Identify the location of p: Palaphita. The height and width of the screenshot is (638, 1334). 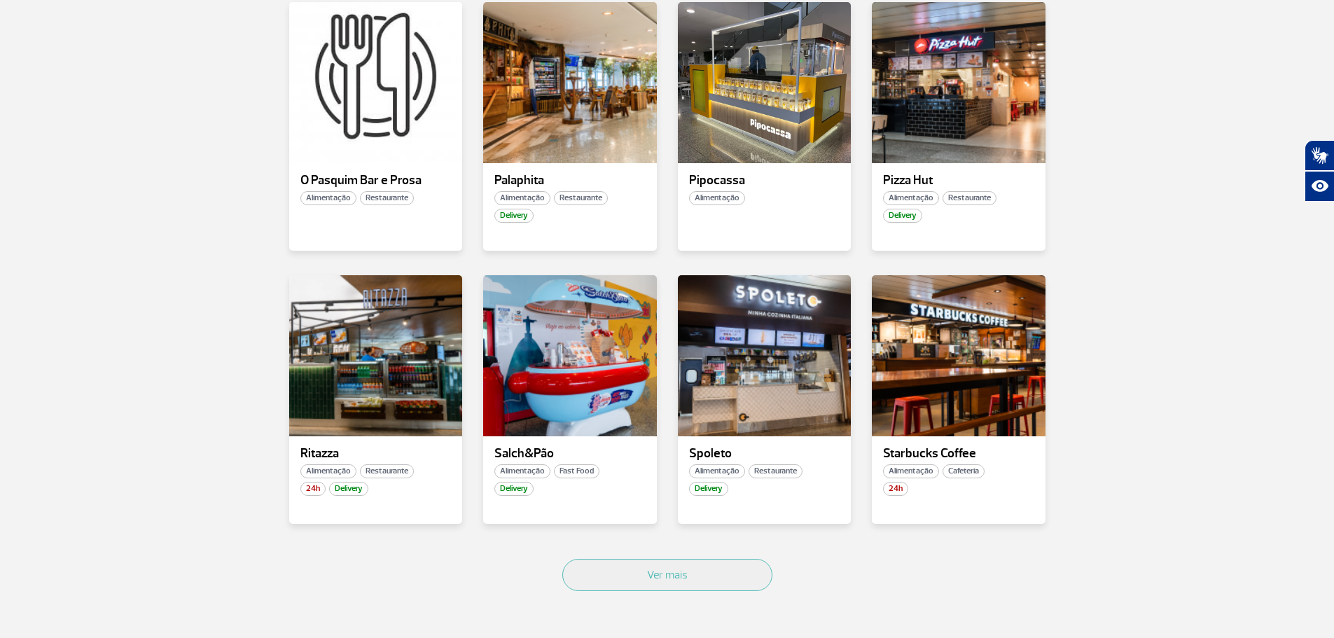
(570, 181).